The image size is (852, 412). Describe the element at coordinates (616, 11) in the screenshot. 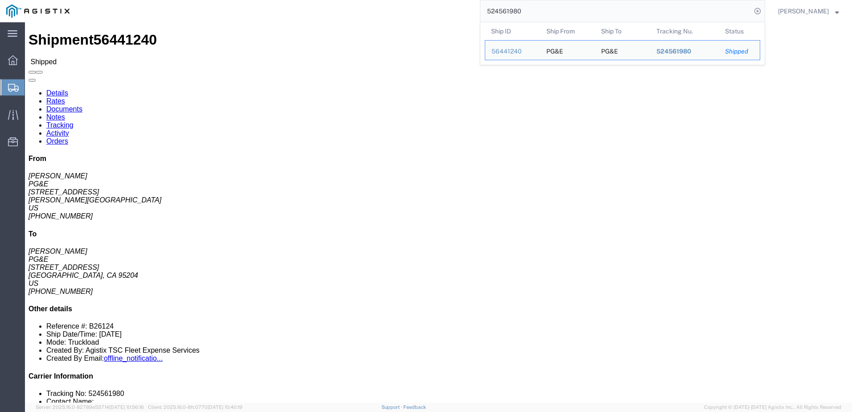

I see `input: Search for shipment number, reference number` at that location.